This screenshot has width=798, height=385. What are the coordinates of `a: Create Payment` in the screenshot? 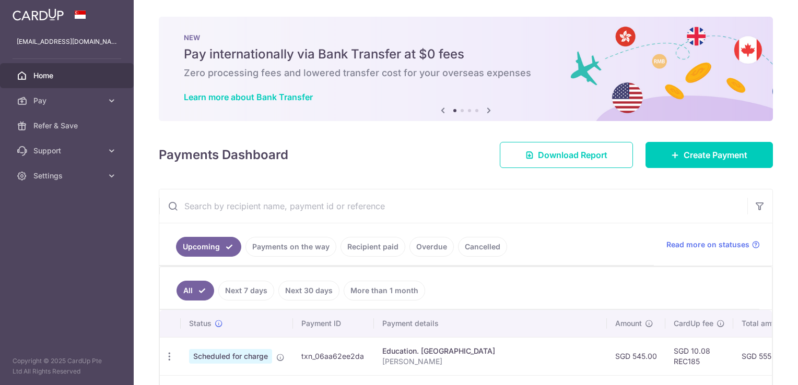 It's located at (709, 155).